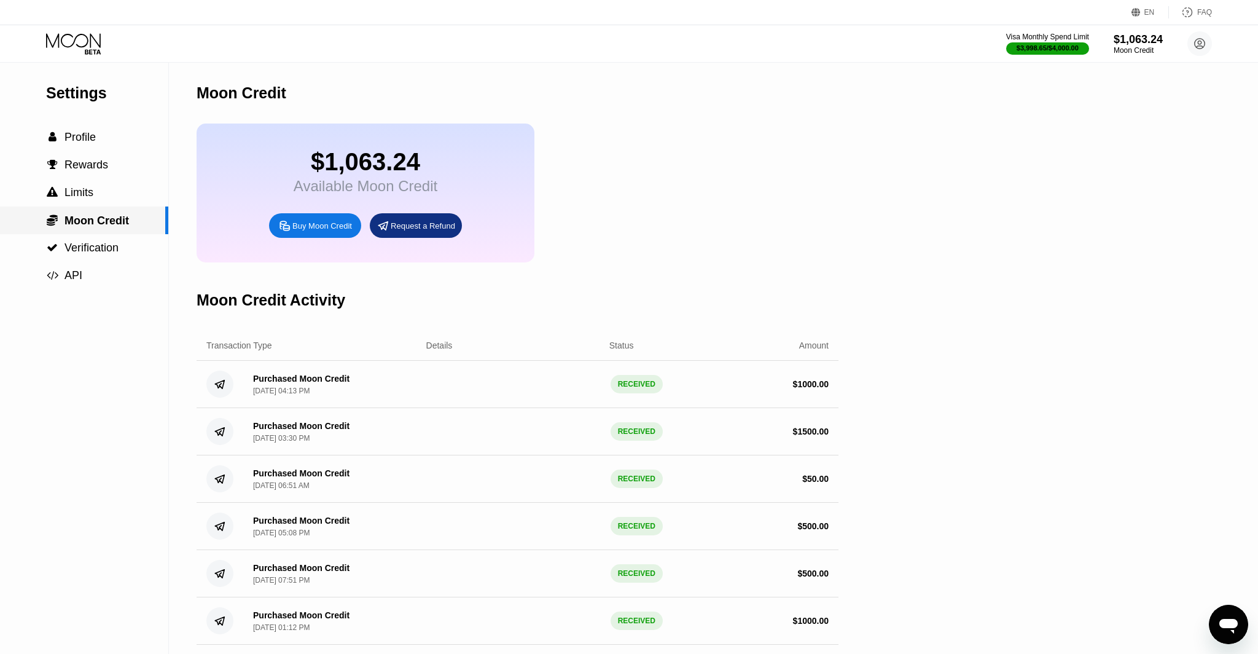 The width and height of the screenshot is (1258, 654). I want to click on div: Visa Monthly Spend Limit$3,998.65/$4,000.00, so click(1048, 44).